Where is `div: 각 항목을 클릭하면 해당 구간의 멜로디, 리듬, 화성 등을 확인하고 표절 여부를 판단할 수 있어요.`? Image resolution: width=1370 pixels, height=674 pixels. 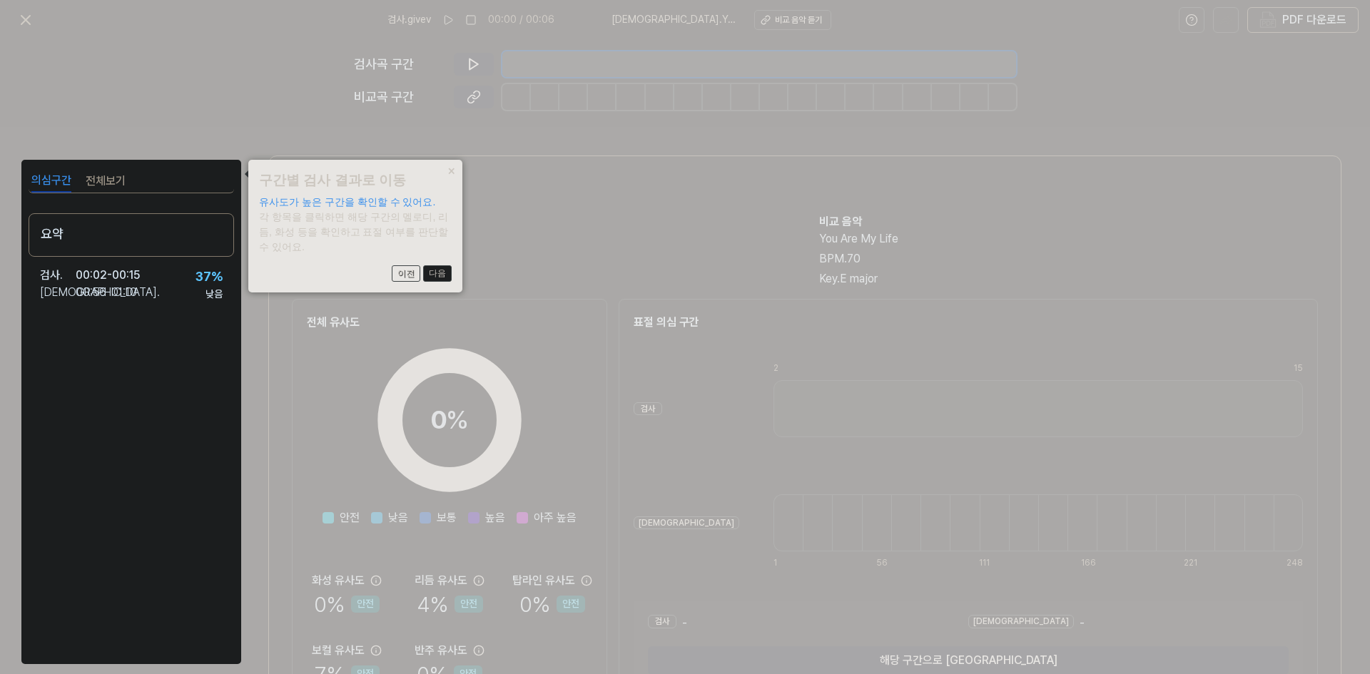
div: 각 항목을 클릭하면 해당 구간의 멜로디, 리듬, 화성 등을 확인하고 표절 여부를 판단할 수 있어요. is located at coordinates (355, 225).